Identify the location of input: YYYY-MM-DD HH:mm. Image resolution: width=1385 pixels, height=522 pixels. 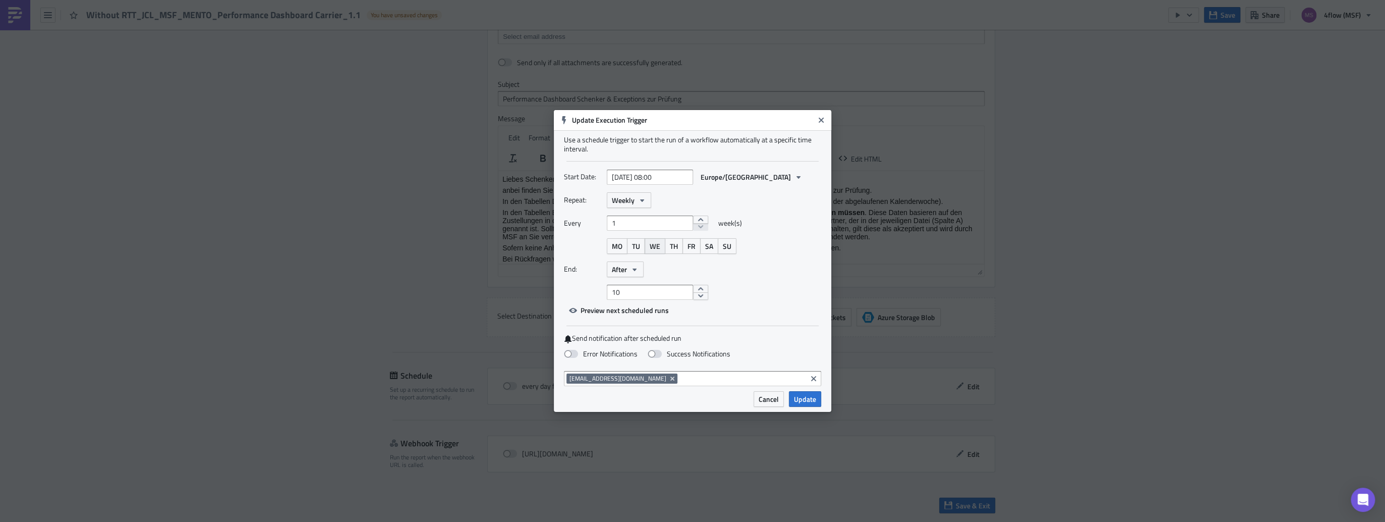
(650, 177).